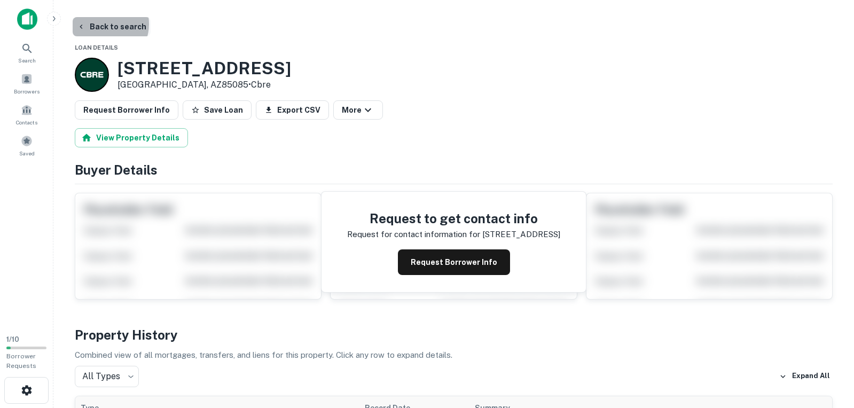  I want to click on h4: Request to get contact info, so click(453, 218).